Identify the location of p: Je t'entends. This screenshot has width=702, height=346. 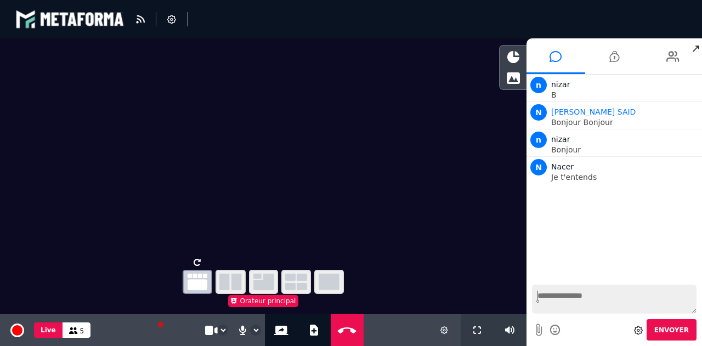
(625, 177).